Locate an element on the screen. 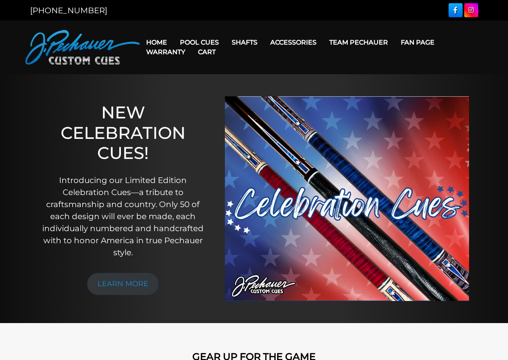 This screenshot has width=508, height=360. a: Pool Cues is located at coordinates (199, 42).